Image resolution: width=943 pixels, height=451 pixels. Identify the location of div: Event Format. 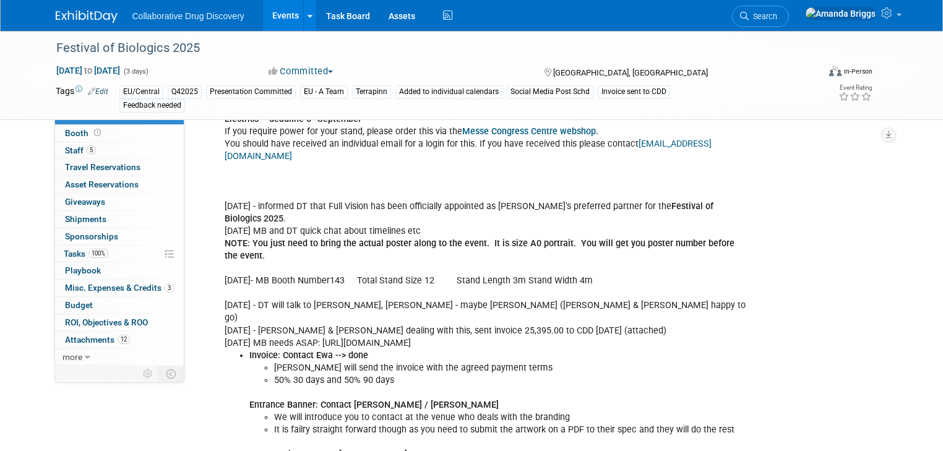
(812, 74).